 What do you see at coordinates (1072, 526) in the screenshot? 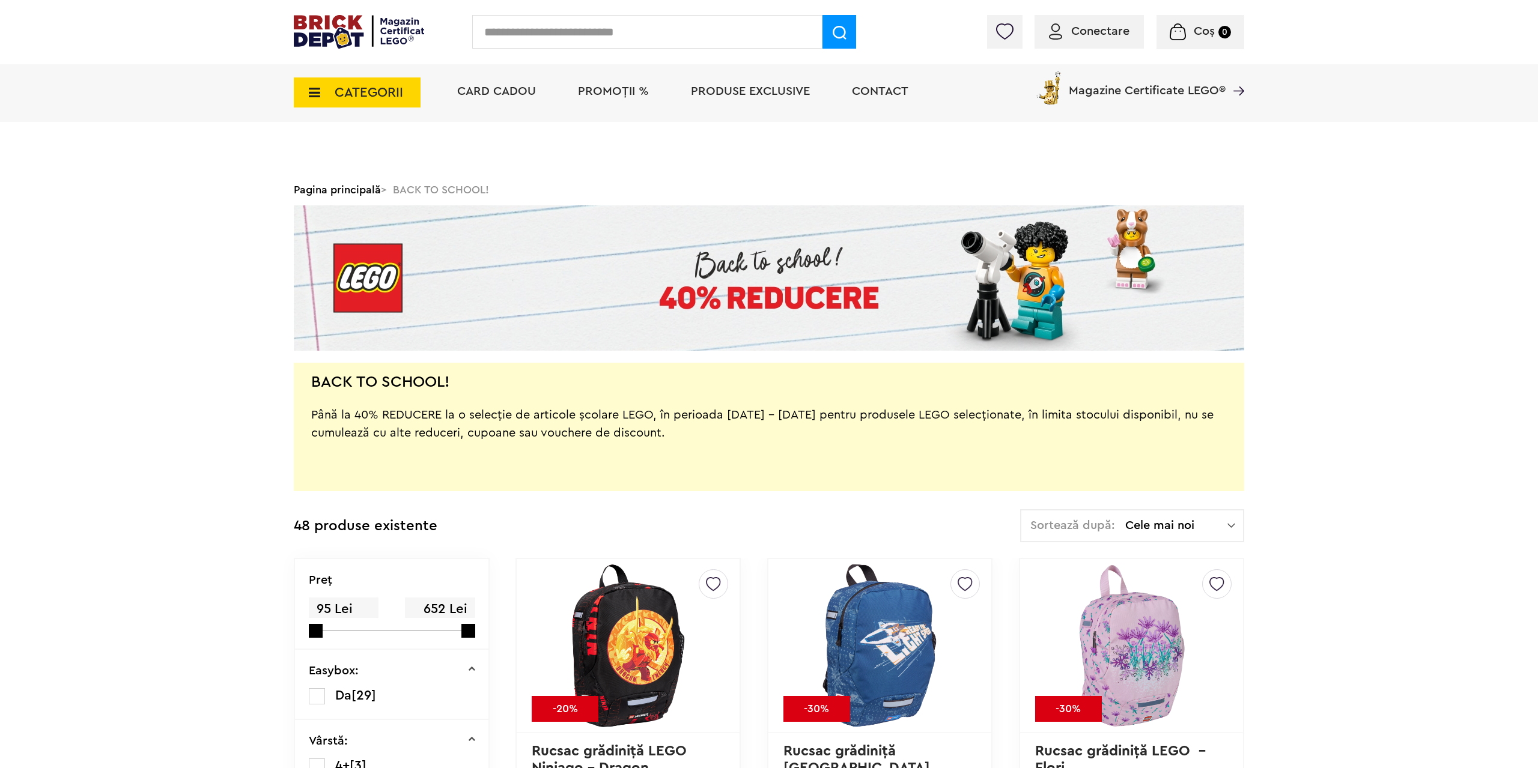
I see `span: Sortează după:` at bounding box center [1072, 526].